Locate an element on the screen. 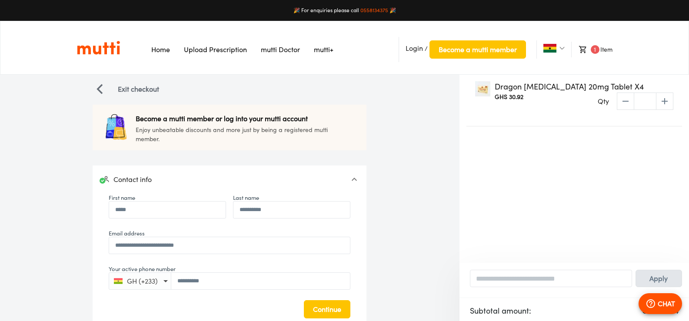  button: CHAT is located at coordinates (660, 304).